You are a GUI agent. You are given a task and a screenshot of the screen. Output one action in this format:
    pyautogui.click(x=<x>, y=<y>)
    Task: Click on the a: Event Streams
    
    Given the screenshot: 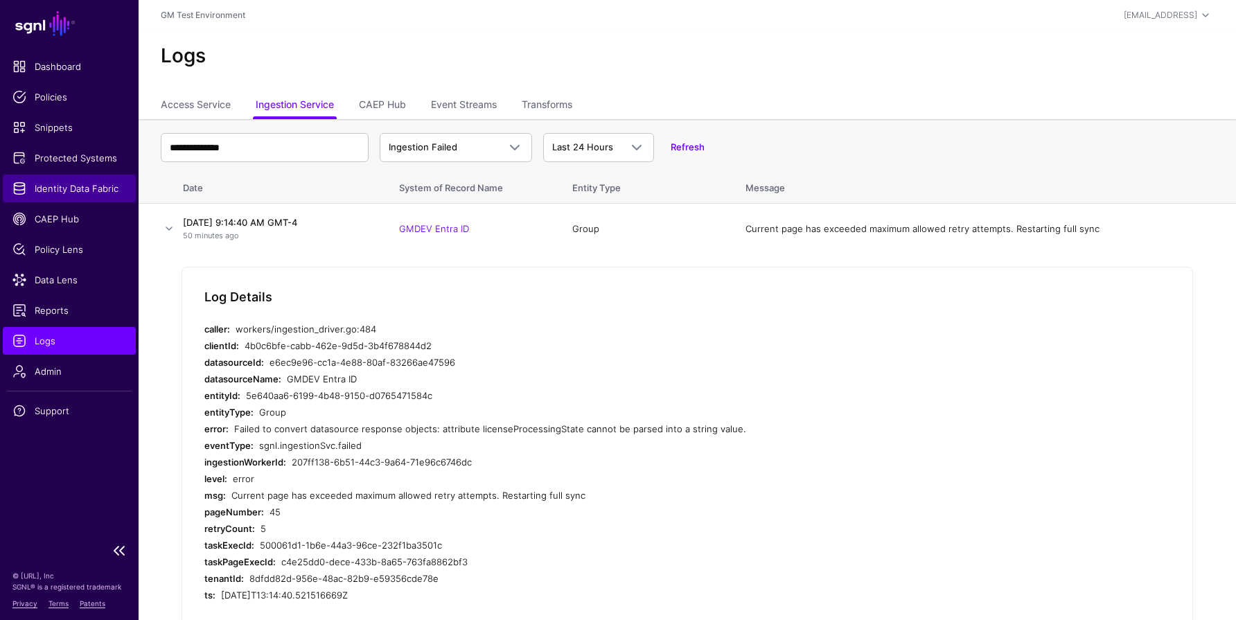 What is the action you would take?
    pyautogui.click(x=464, y=106)
    